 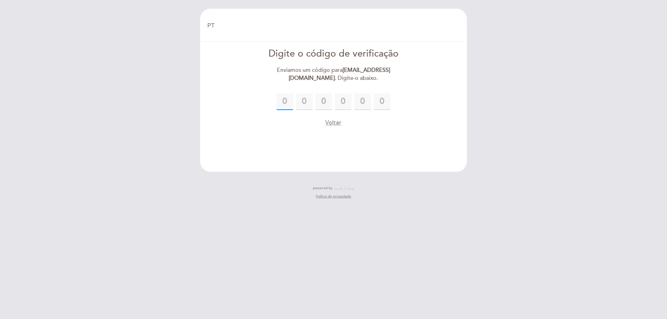 I want to click on button: Voltar, so click(x=333, y=123).